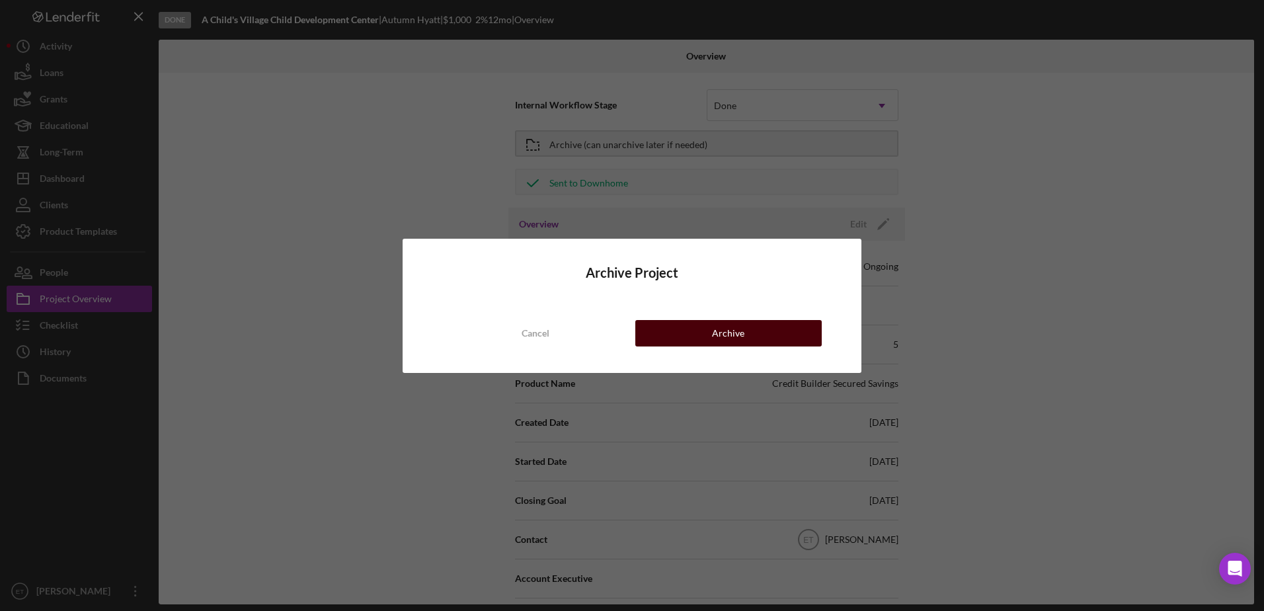  What do you see at coordinates (728, 333) in the screenshot?
I see `button: Archive` at bounding box center [728, 333].